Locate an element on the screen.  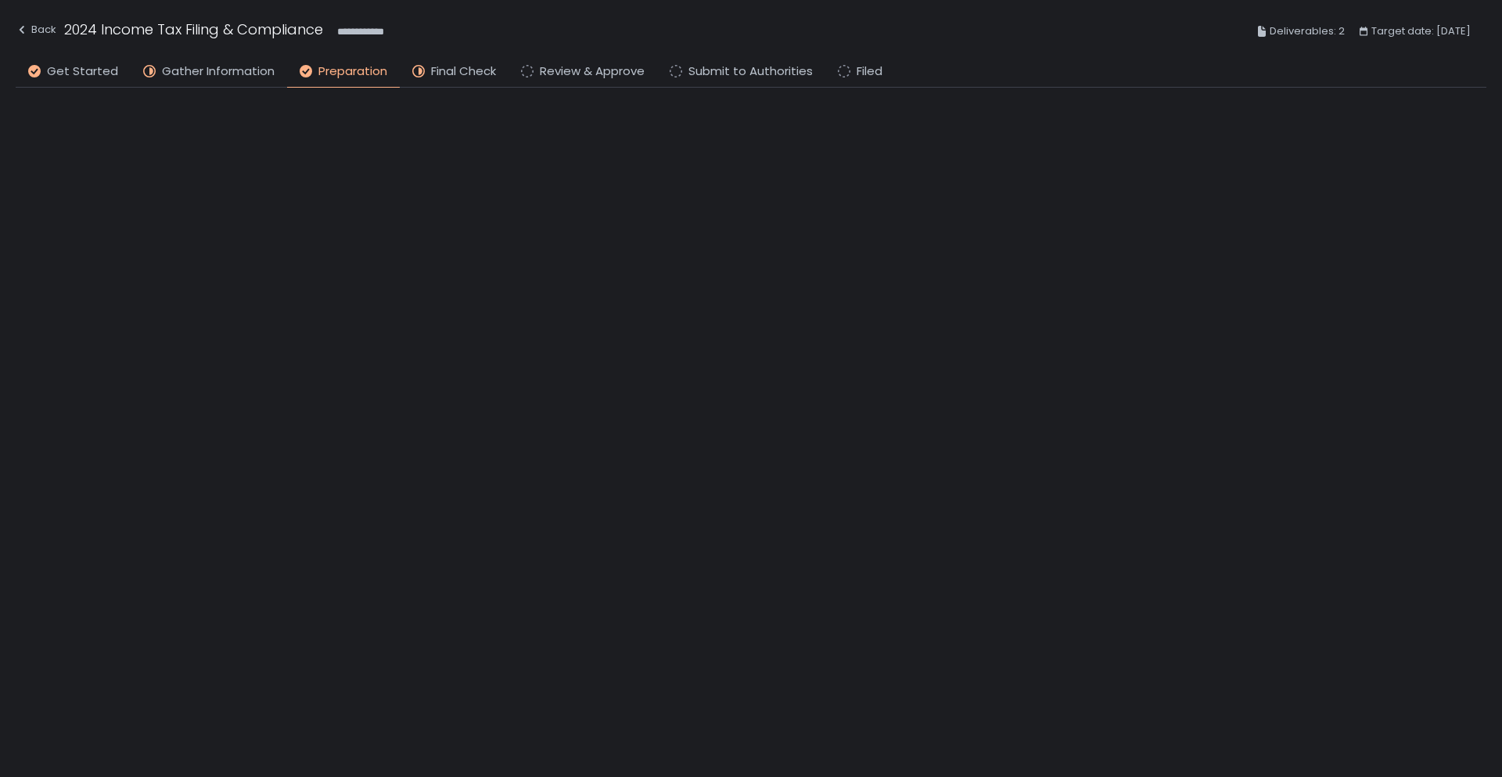
span: Review & Approve is located at coordinates (592, 71).